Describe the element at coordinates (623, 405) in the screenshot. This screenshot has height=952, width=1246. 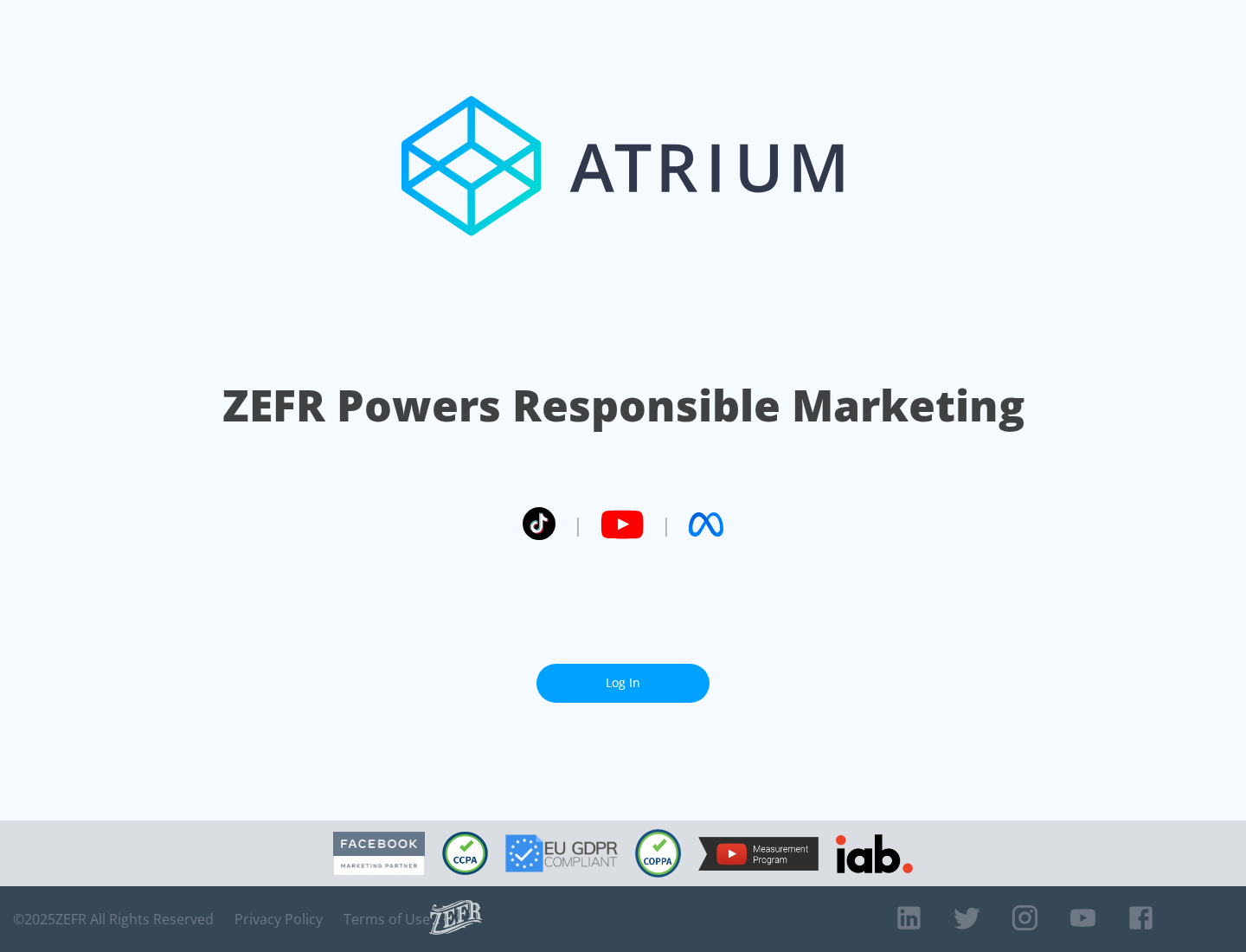
I see `h1: ZEFR Powers Responsible Marketing` at that location.